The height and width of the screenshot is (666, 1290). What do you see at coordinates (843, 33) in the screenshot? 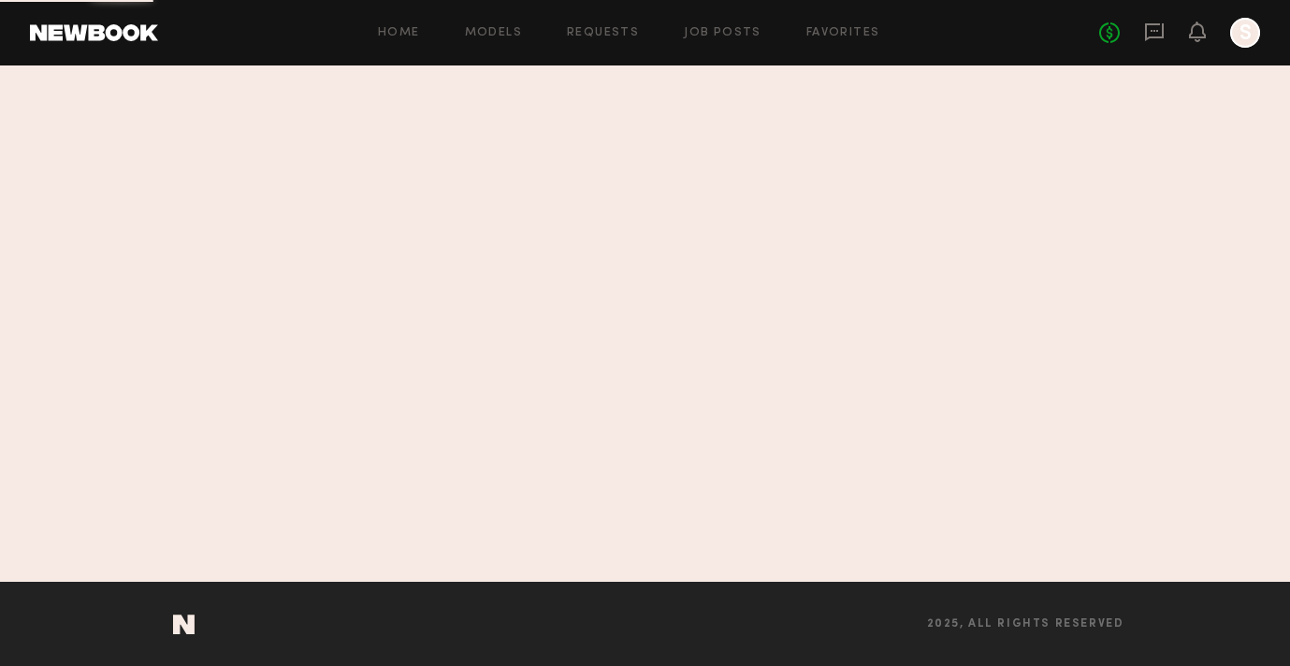
I see `a: Favorites` at bounding box center [843, 33].